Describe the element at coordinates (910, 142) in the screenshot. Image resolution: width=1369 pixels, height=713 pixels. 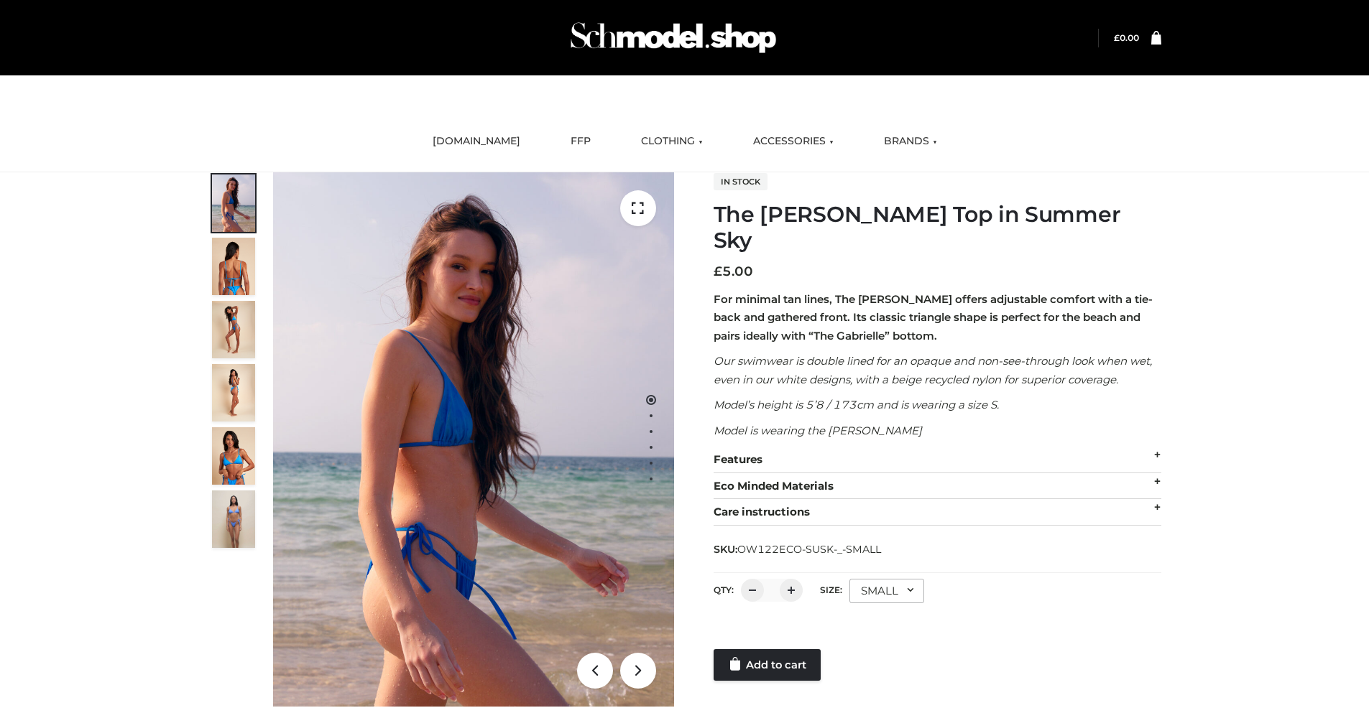
I see `a: BRANDS` at that location.